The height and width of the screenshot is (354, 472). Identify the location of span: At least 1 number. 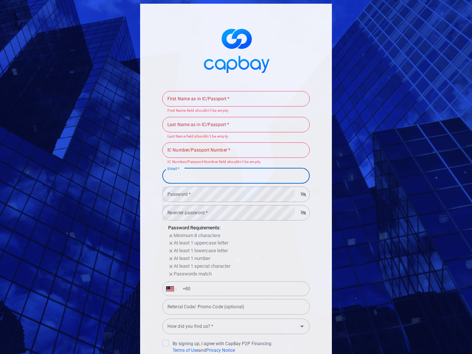
(192, 258).